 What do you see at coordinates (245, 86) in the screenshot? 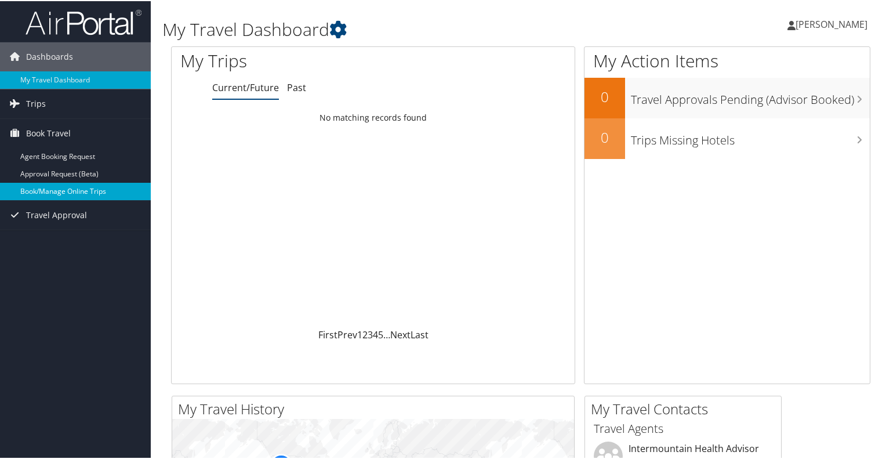
I see `a: Current/Future` at bounding box center [245, 86].